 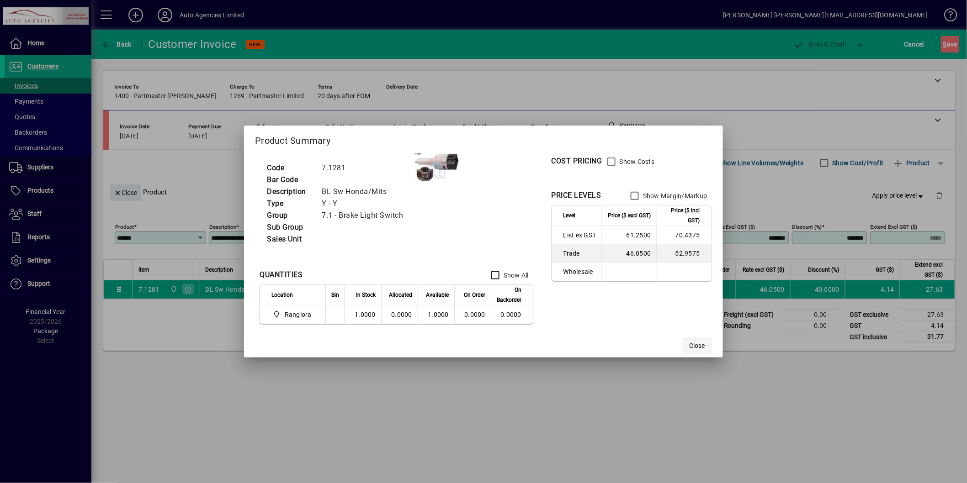 I want to click on span: List ex GST, so click(x=580, y=235).